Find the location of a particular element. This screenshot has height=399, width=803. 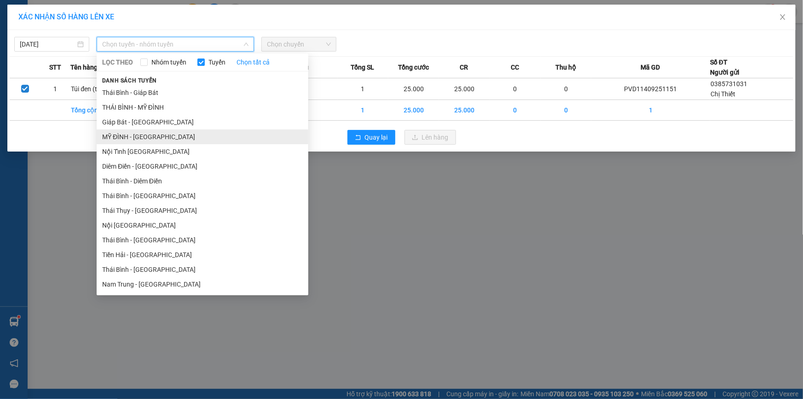

span: down is located at coordinates (246, 44).